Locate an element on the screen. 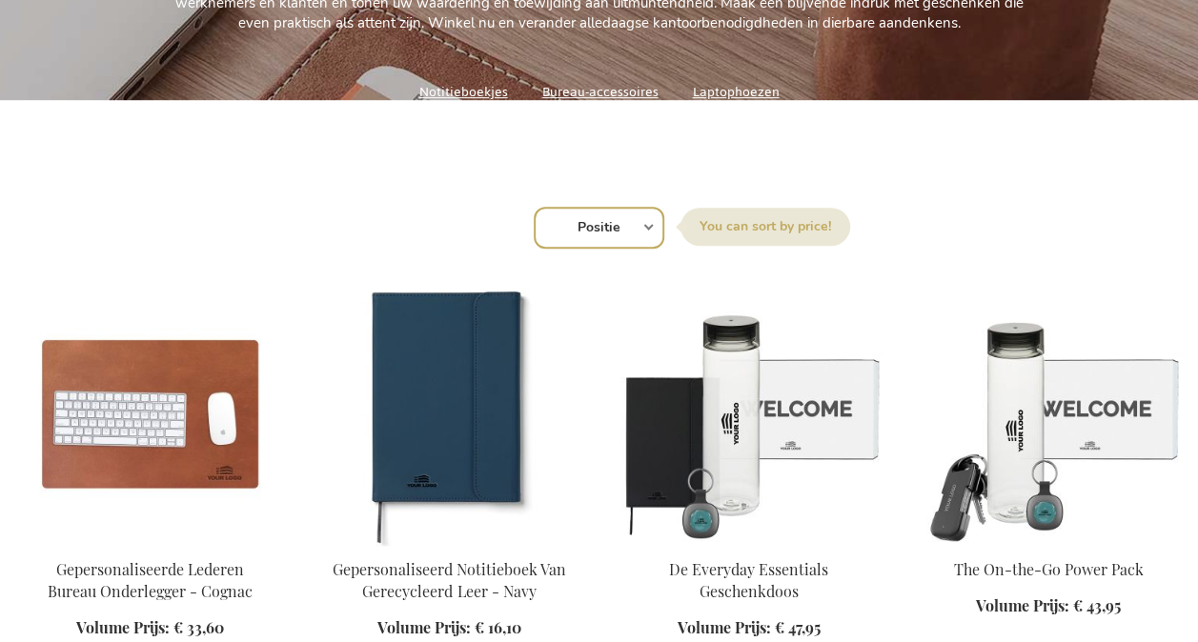  a: Gepersonaliseerde Lederen Bureau Onderlegger - Cognac is located at coordinates (150, 580).